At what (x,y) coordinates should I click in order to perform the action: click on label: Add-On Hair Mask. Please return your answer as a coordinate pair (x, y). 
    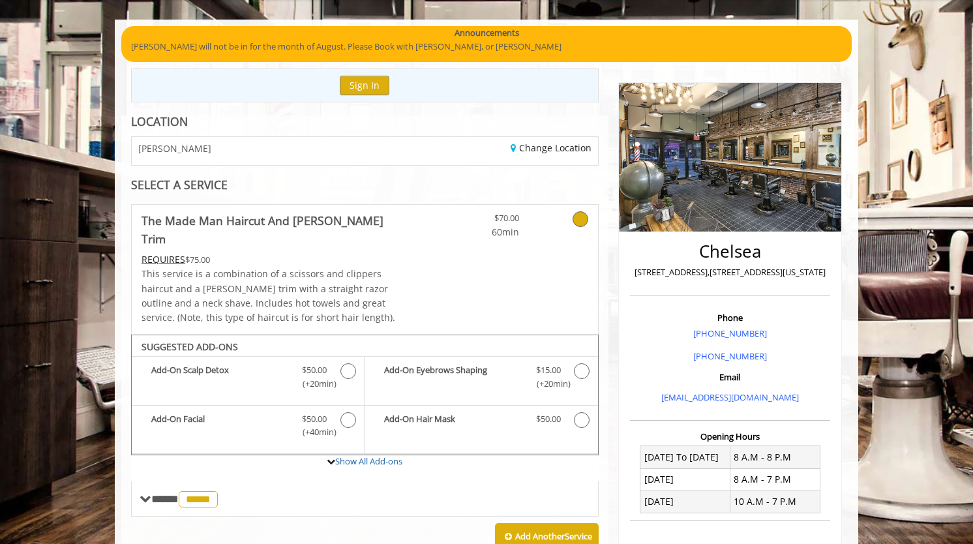
    Looking at the image, I should click on (481, 421).